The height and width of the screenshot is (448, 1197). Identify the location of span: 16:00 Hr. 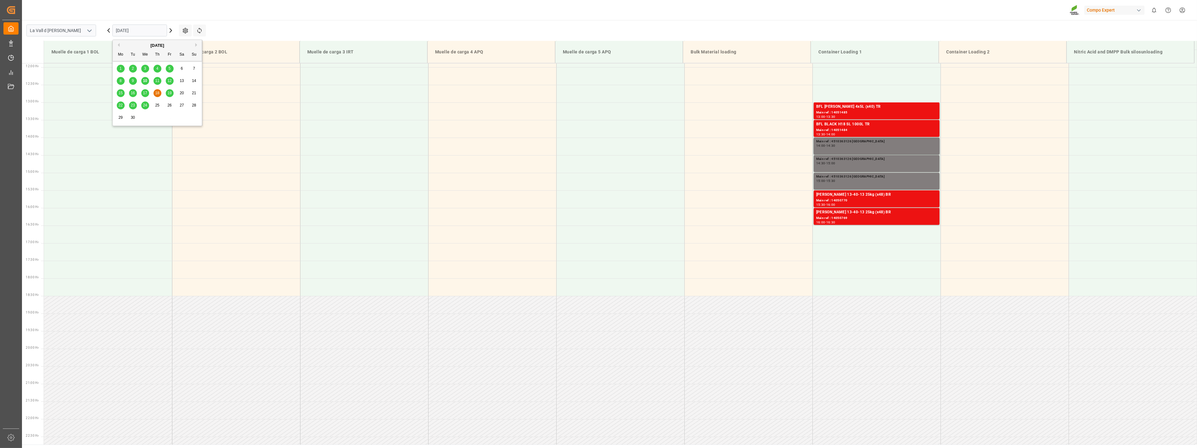
(32, 206).